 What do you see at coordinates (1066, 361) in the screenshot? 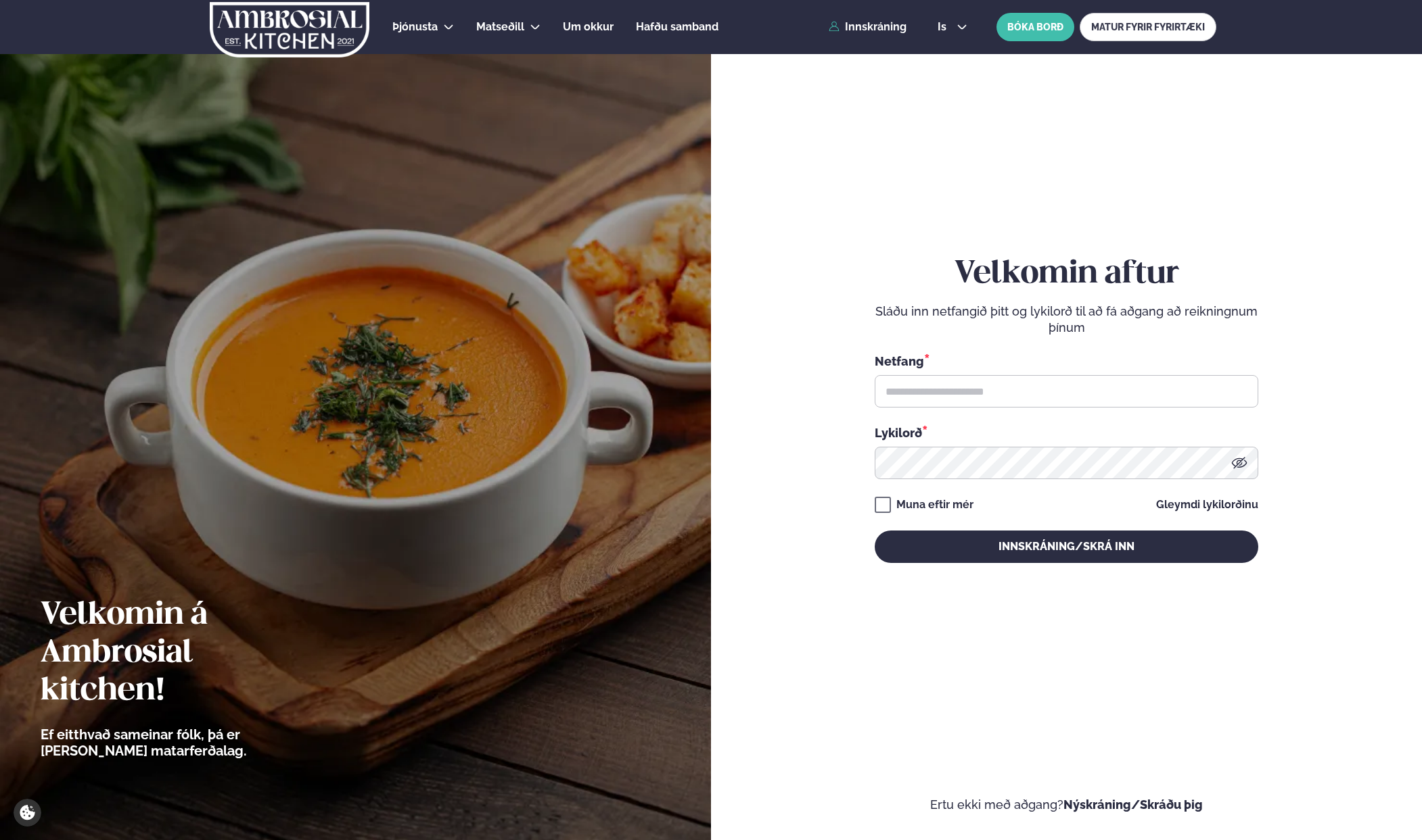
I see `div: Netfang` at bounding box center [1066, 361].